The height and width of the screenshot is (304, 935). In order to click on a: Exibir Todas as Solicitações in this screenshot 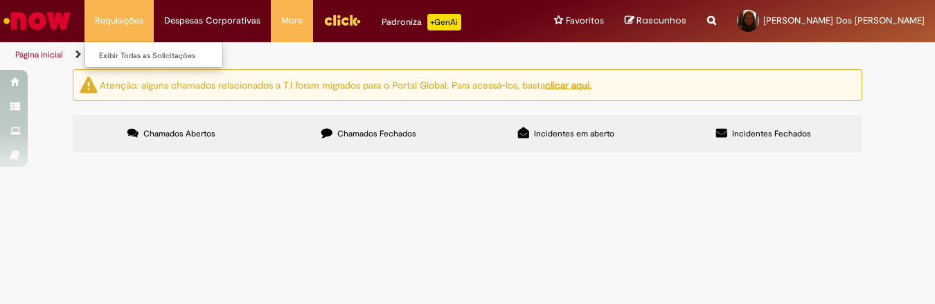, I will do `click(161, 56)`.